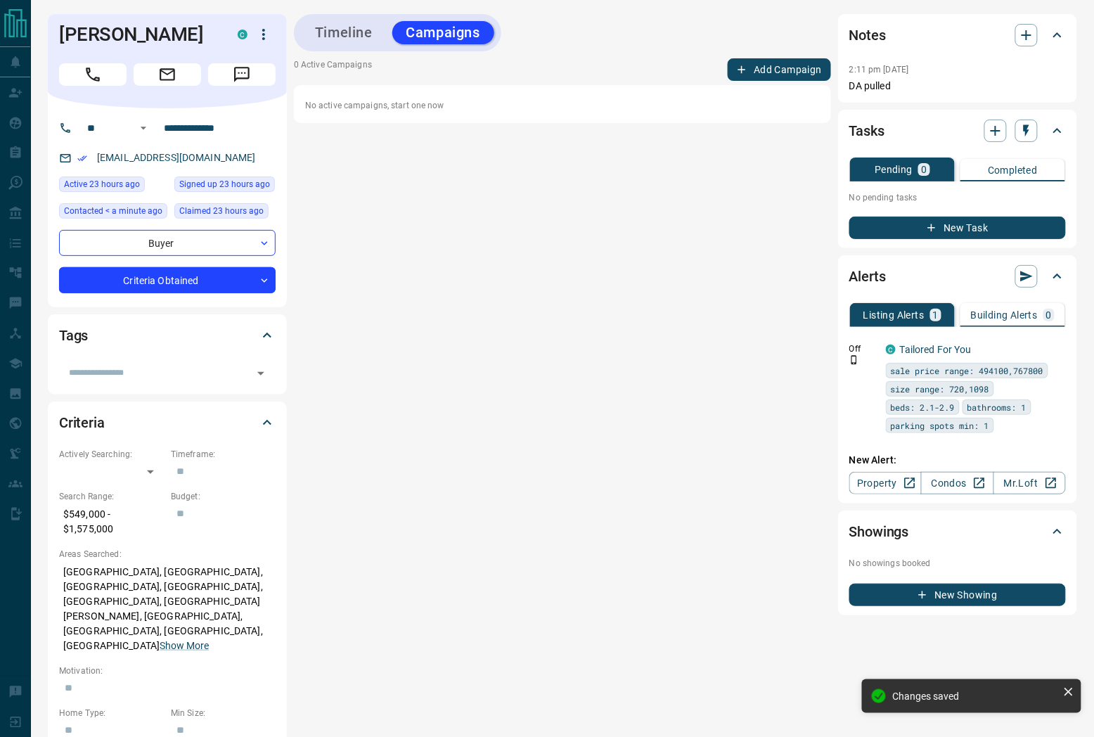  What do you see at coordinates (957, 276) in the screenshot?
I see `div: Alerts` at bounding box center [957, 276].